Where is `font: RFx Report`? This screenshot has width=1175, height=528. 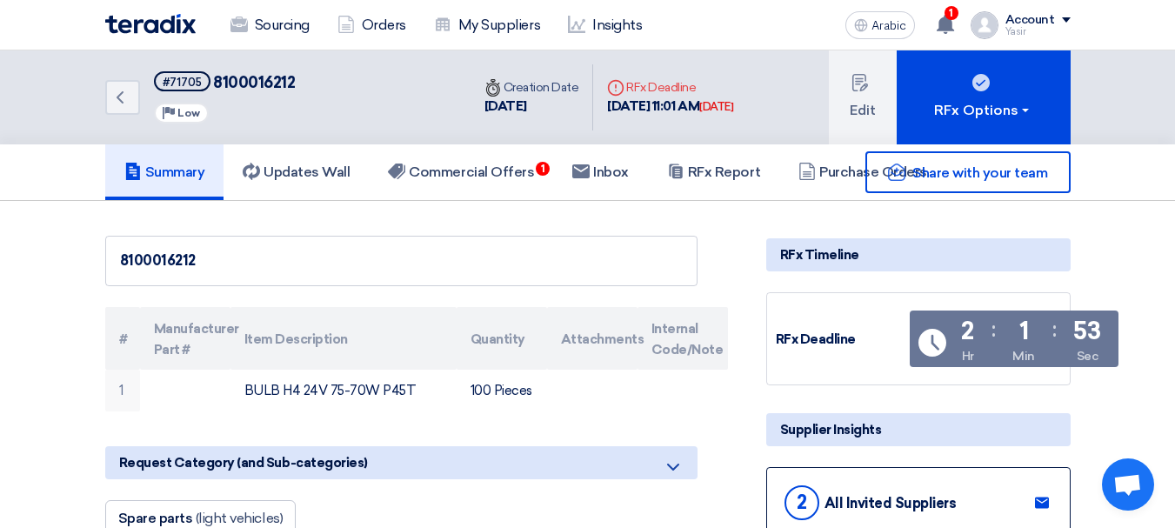 font: RFx Report is located at coordinates (724, 171).